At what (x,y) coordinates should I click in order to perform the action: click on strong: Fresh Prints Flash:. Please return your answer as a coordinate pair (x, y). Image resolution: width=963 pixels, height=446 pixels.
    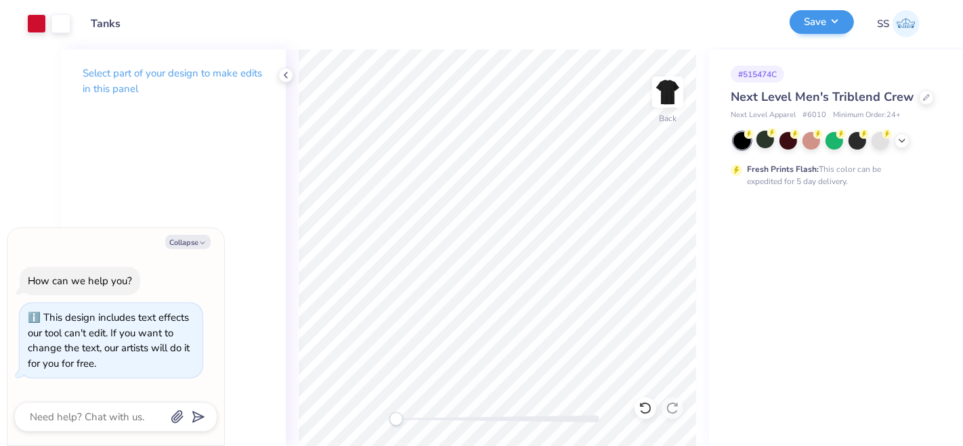
    Looking at the image, I should click on (783, 169).